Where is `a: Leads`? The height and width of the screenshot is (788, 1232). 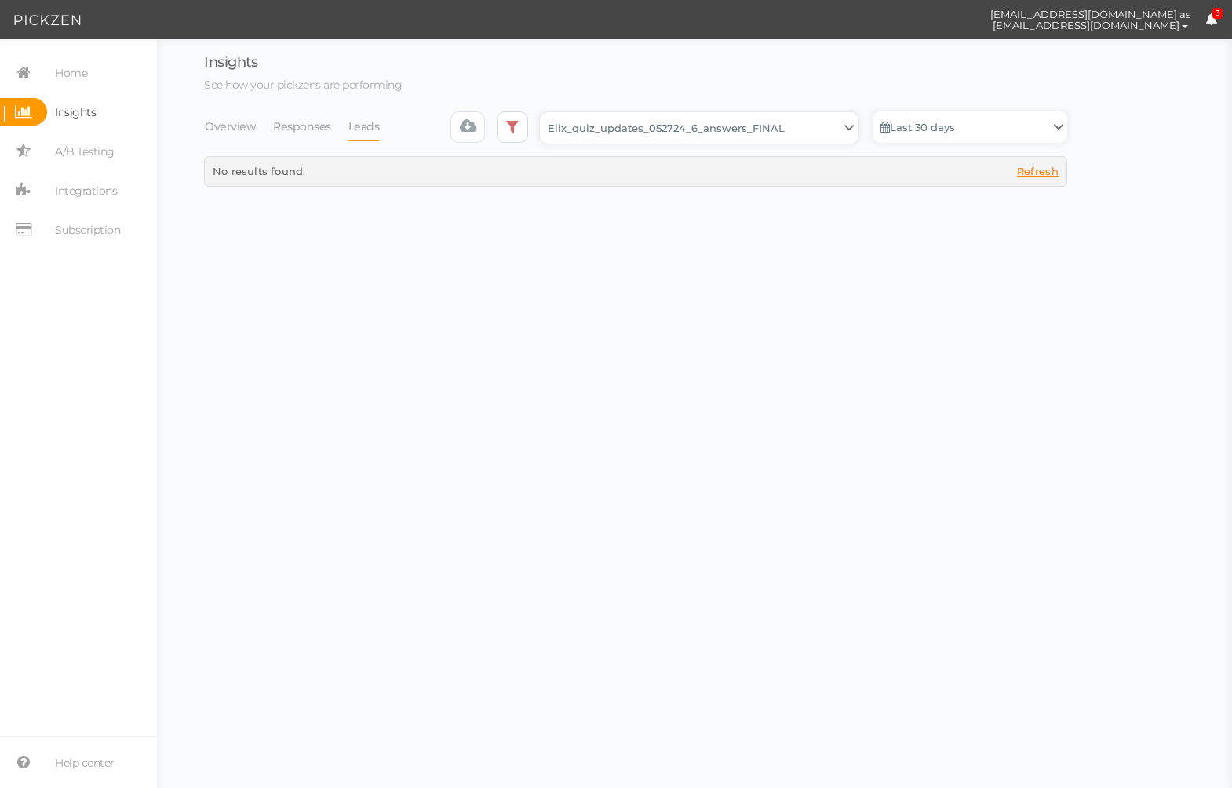
a: Leads is located at coordinates (364, 126).